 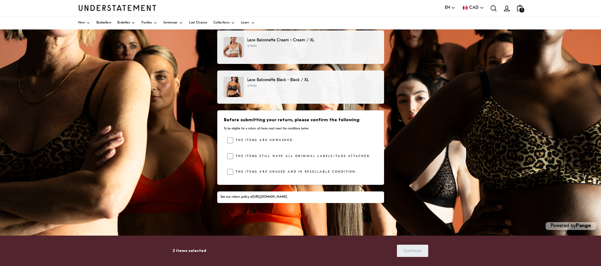 I want to click on div: See our return policy at ., so click(x=300, y=197).